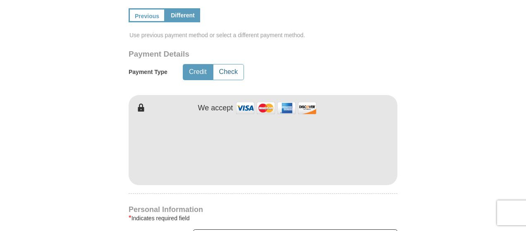 The image size is (526, 231). I want to click on a: Different, so click(183, 15).